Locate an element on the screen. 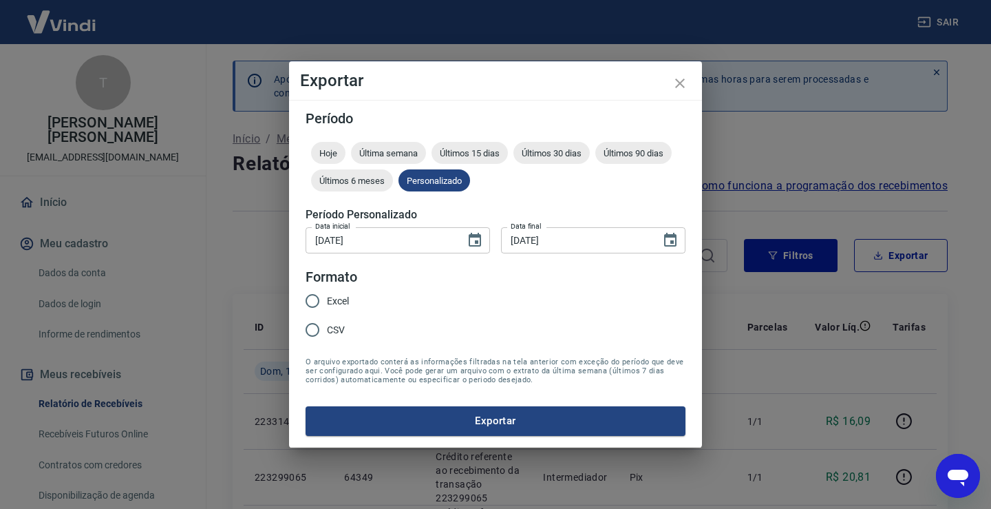 This screenshot has width=991, height=509. div: Últimos 90 dias is located at coordinates (633, 153).